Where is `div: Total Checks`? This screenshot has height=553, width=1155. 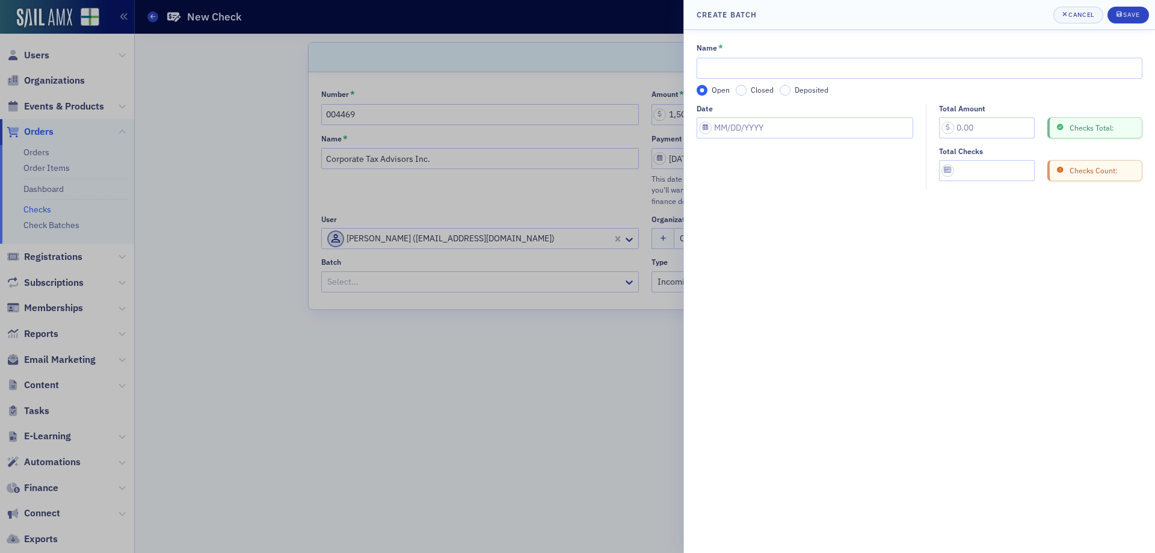
div: Total Checks is located at coordinates (961, 151).